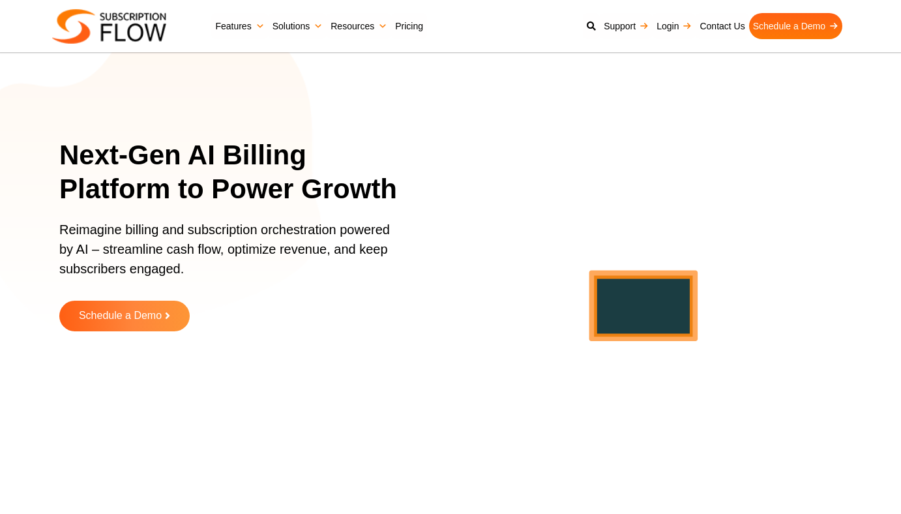  Describe the element at coordinates (674, 26) in the screenshot. I see `a: Login` at that location.